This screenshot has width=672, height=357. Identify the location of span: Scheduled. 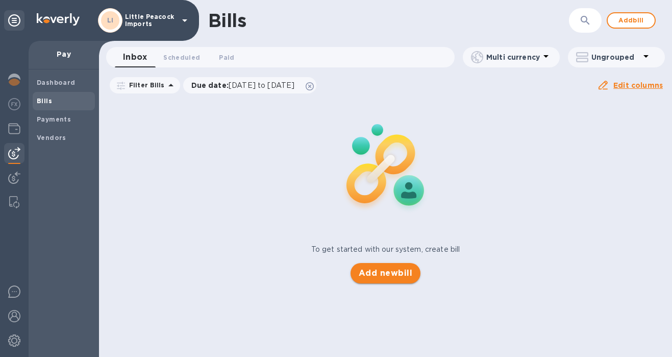
(182, 57).